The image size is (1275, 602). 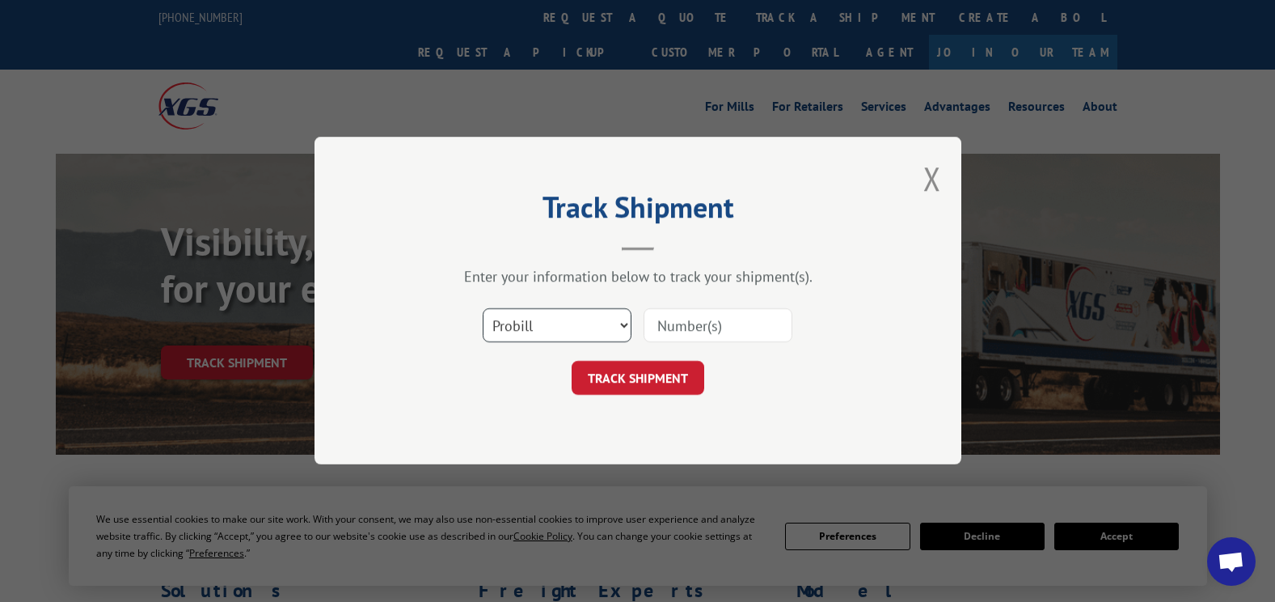 I want to click on input: Number(s), so click(x=718, y=326).